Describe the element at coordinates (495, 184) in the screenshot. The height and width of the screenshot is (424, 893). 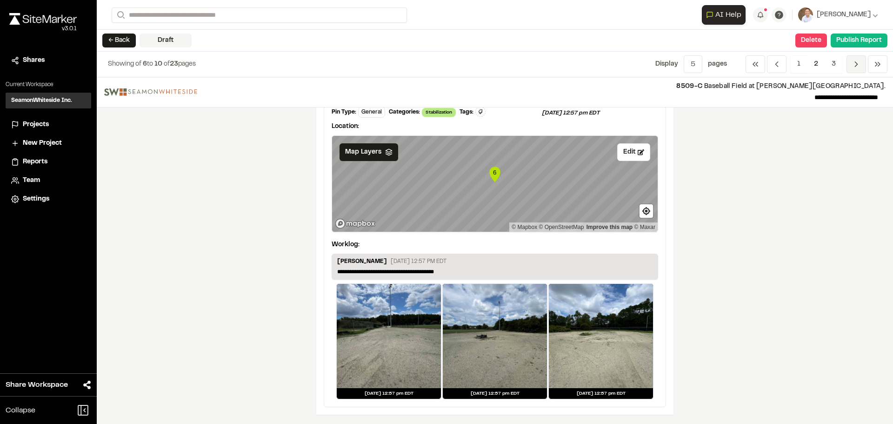
I see `canvas: Map` at that location.